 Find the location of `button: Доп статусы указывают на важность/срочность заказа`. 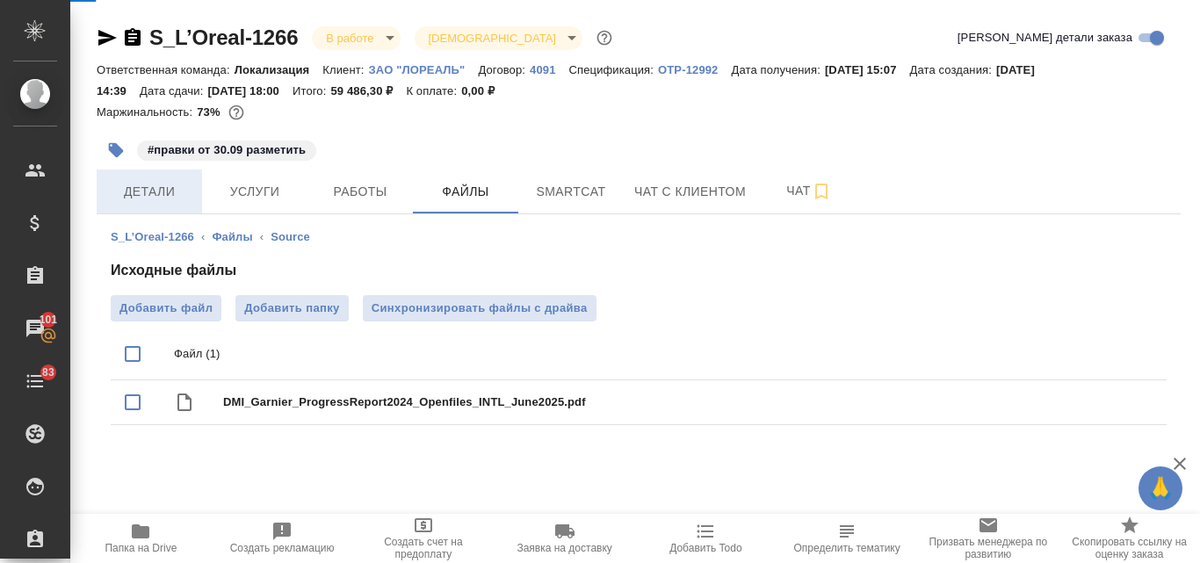

button: Доп статусы указывают на важность/срочность заказа is located at coordinates (604, 38).